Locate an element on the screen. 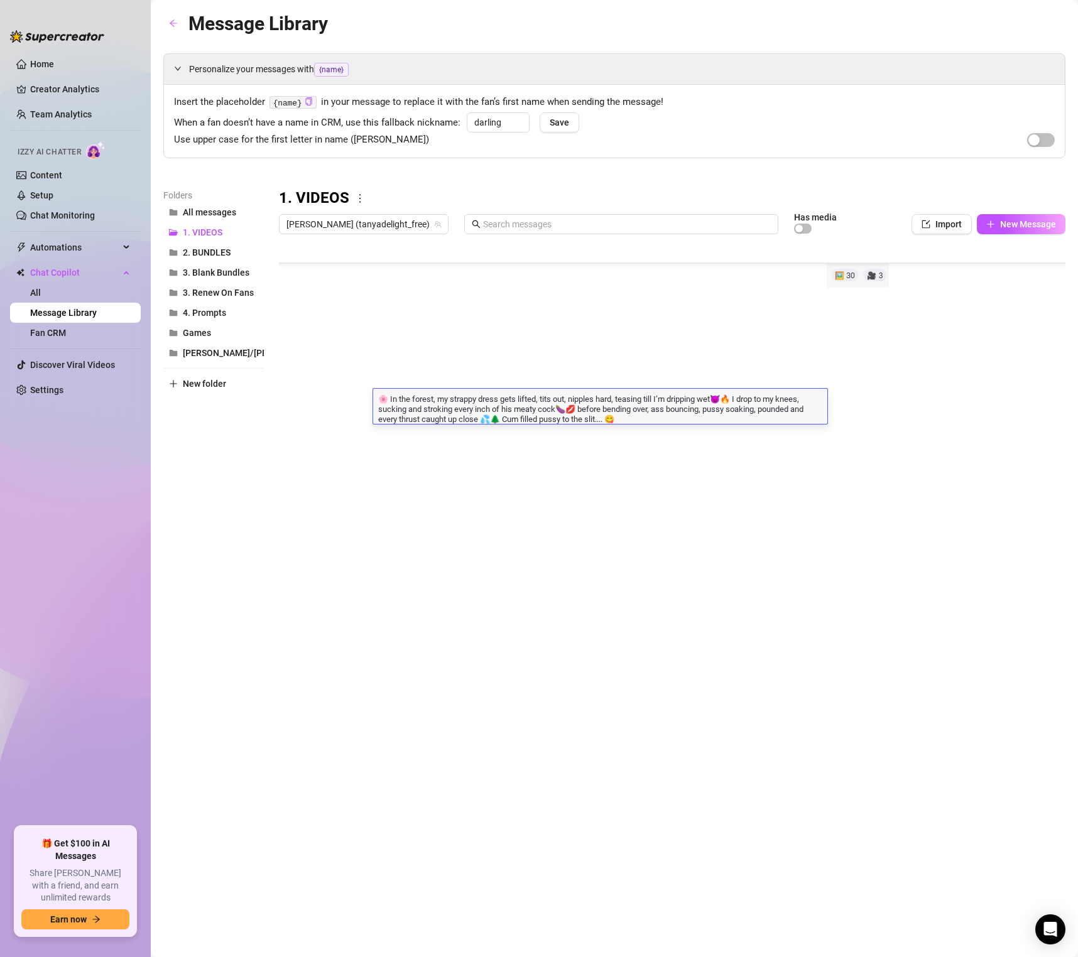  span: 1. VIDEOS is located at coordinates (202, 232).